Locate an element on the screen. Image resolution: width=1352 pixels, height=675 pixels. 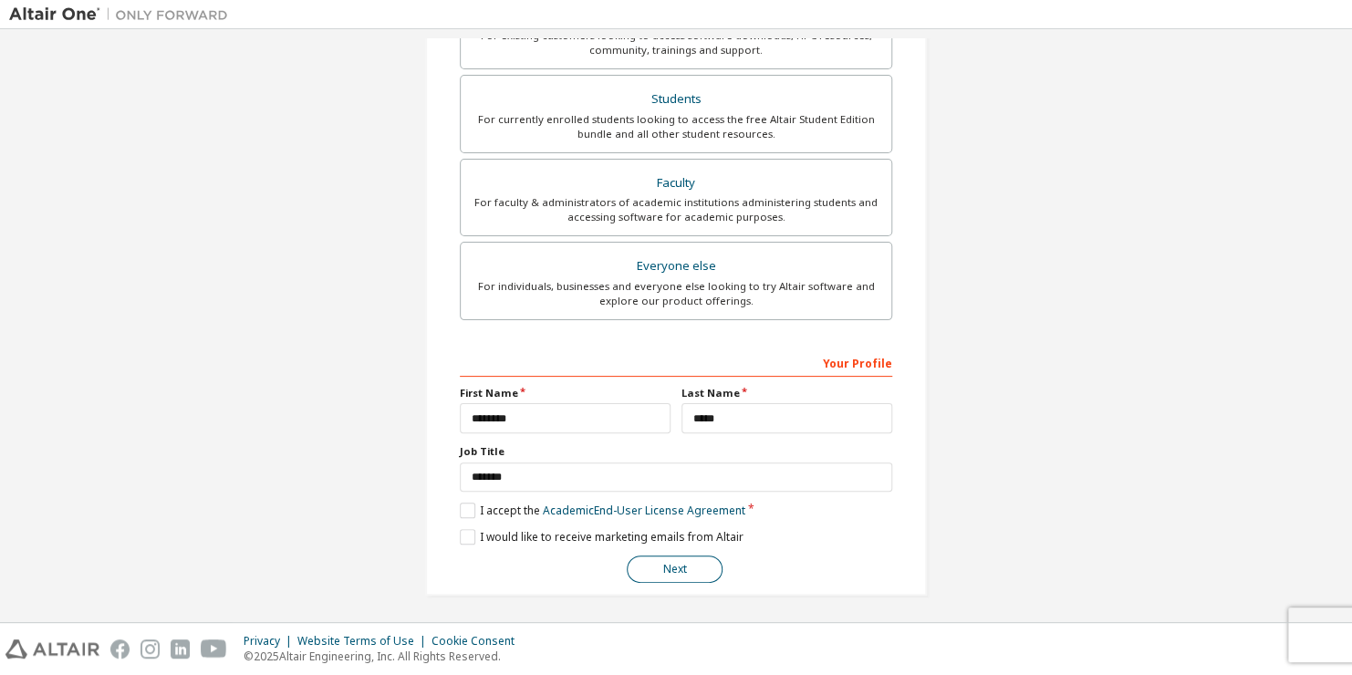
label: Last Name is located at coordinates (786, 393).